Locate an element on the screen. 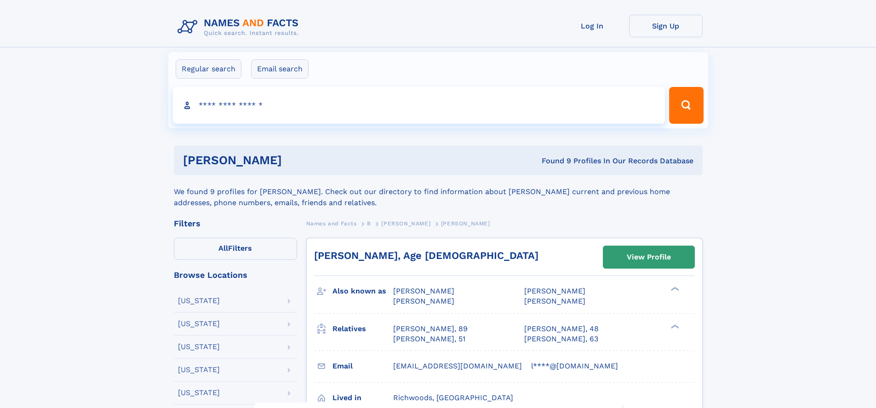  a: View Profile is located at coordinates (649, 257).